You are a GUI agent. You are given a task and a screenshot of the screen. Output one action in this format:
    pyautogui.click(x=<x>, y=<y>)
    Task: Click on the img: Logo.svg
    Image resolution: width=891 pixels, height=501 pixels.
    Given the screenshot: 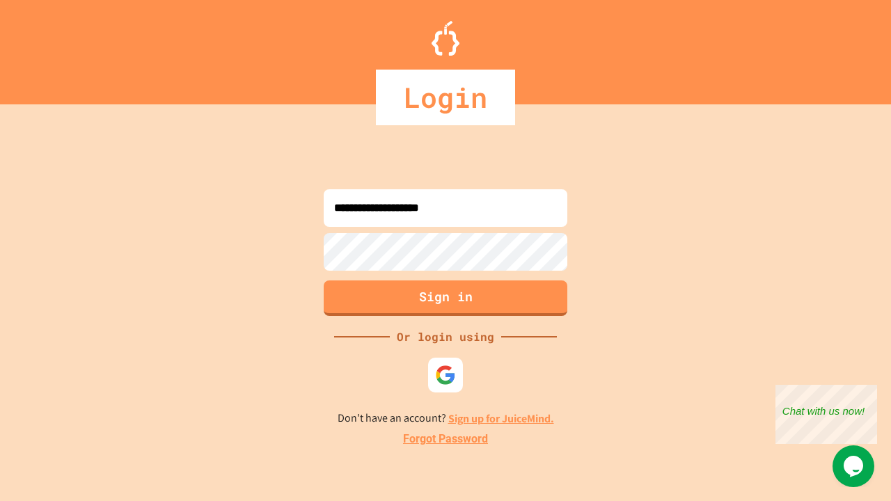 What is the action you would take?
    pyautogui.click(x=445, y=38)
    